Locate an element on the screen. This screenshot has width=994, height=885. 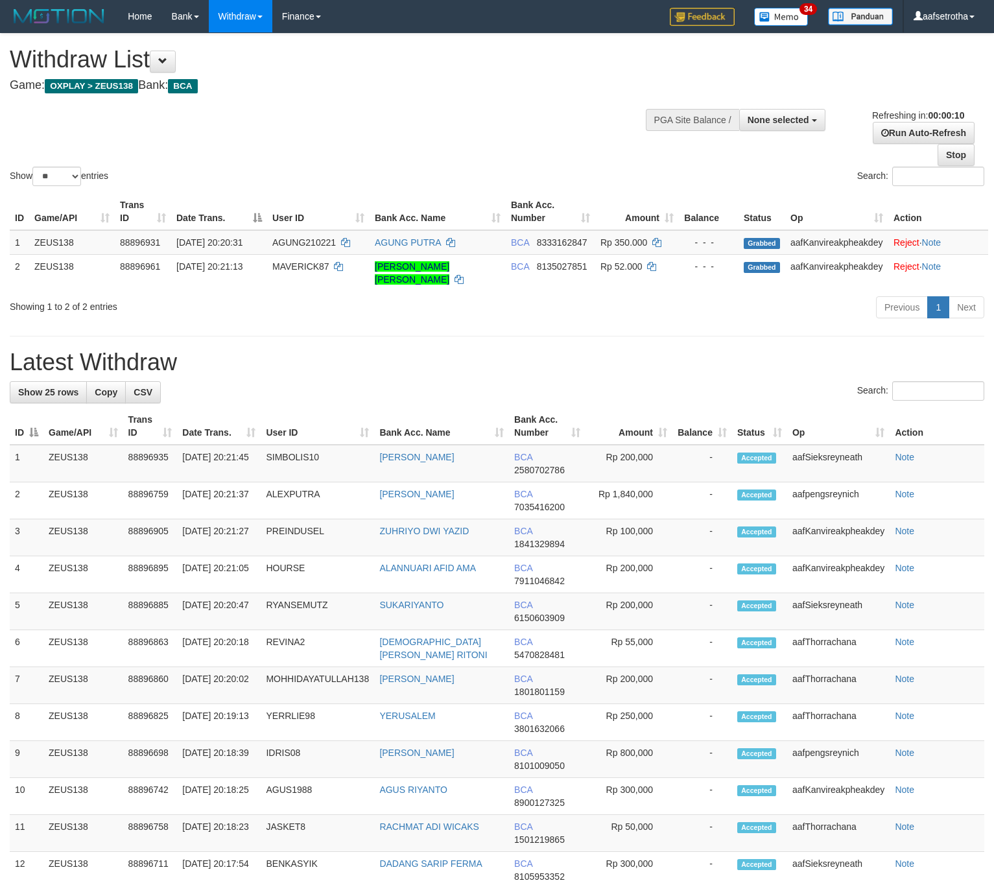
span: Grabbed is located at coordinates (762, 267).